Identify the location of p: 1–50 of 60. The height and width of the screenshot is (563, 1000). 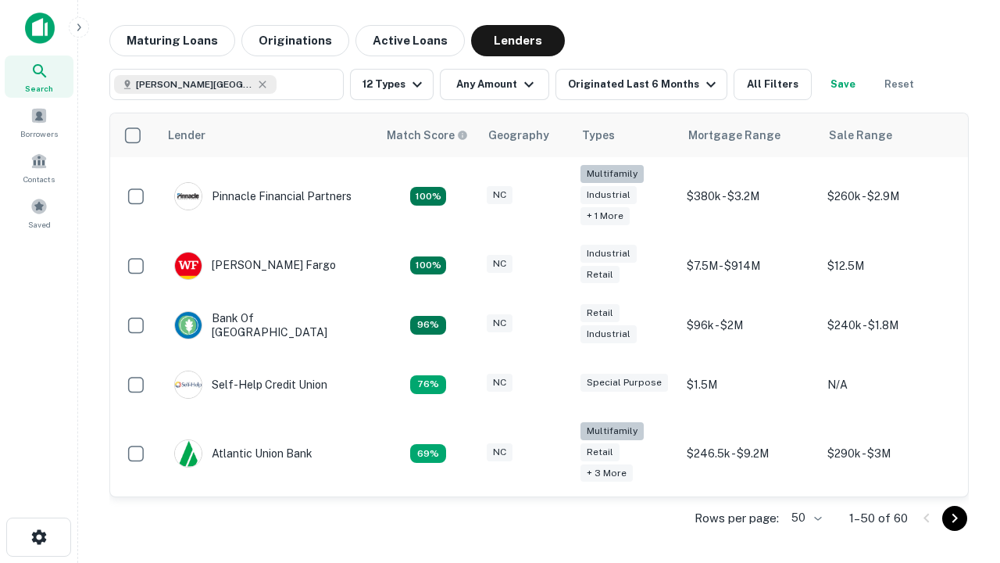
(879, 518).